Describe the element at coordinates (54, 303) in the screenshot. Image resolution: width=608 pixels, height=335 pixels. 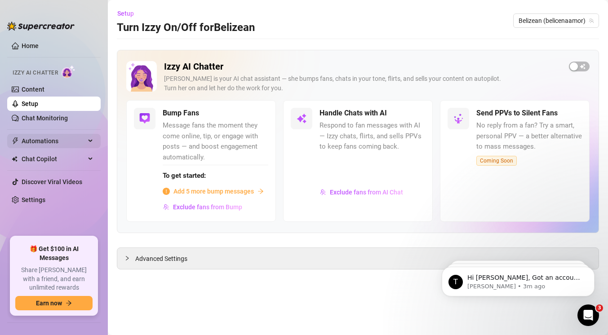
I see `button: Earn nowarrow-right` at that location.